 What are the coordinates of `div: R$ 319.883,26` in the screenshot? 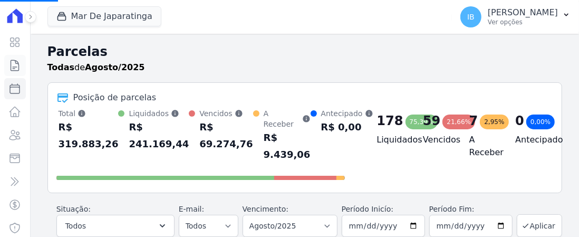 It's located at (89, 136).